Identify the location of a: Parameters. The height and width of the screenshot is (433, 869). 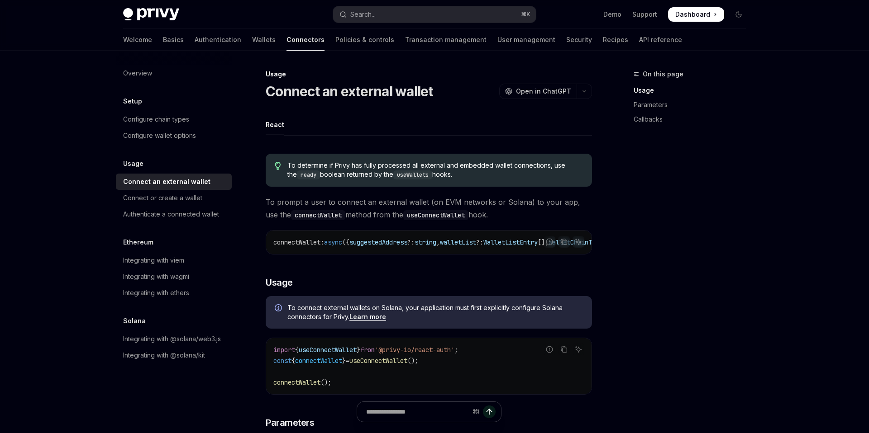
(693, 105).